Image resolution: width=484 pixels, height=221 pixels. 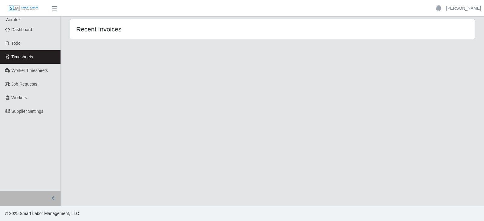 What do you see at coordinates (13, 20) in the screenshot?
I see `span: Aerotek` at bounding box center [13, 20].